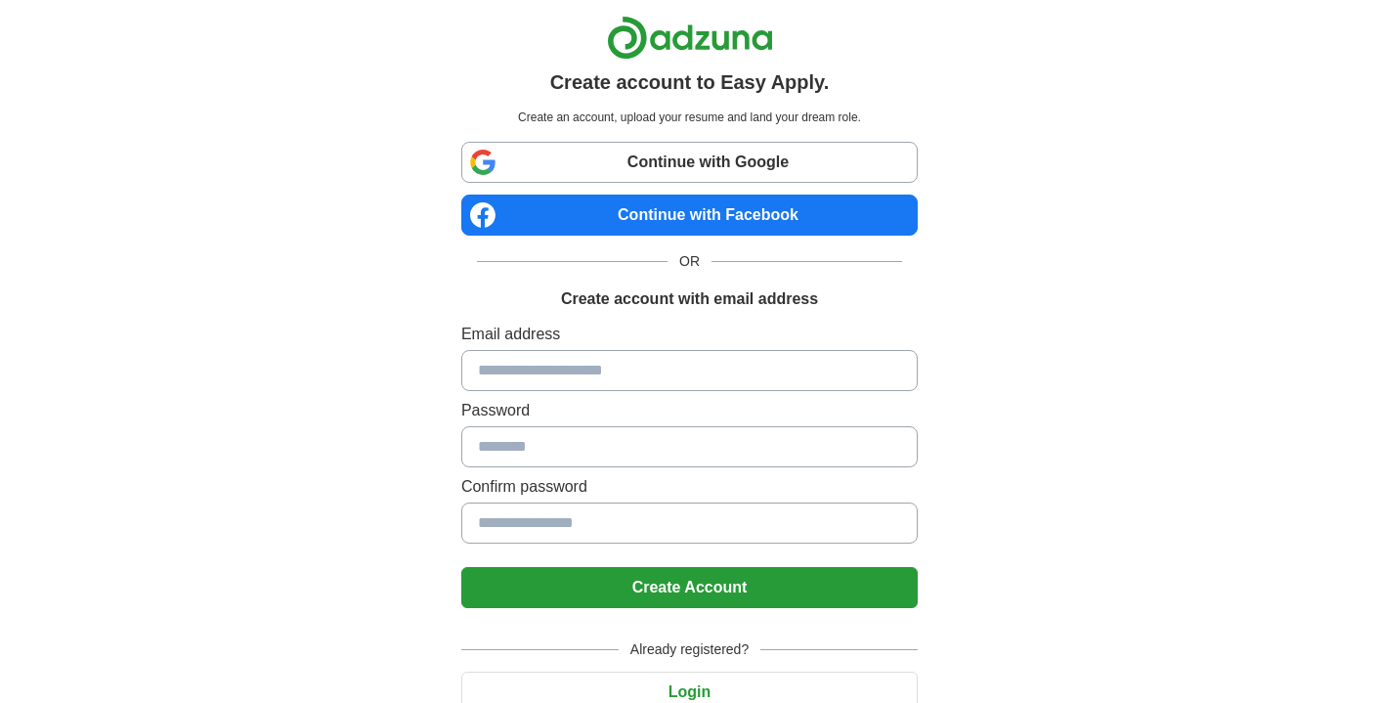 This screenshot has height=703, width=1379. What do you see at coordinates (690, 82) in the screenshot?
I see `h1: Create account to Easy Apply.` at bounding box center [690, 82].